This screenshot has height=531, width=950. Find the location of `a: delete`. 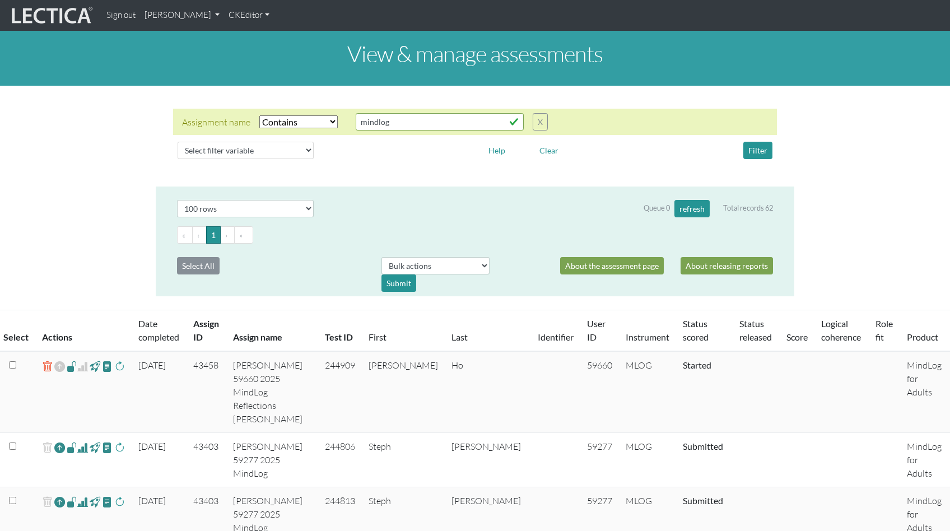

a: delete is located at coordinates (47, 366).